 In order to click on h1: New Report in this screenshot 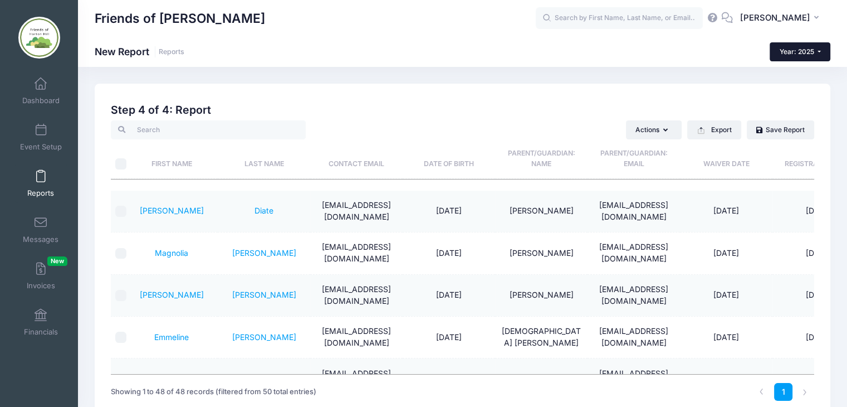, I will do `click(139, 51)`.